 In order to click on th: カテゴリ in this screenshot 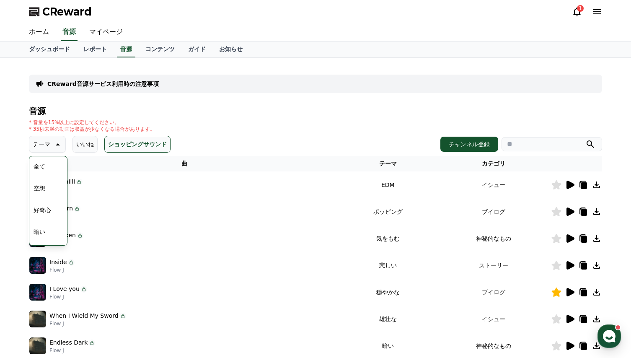, I will do `click(494, 163)`.